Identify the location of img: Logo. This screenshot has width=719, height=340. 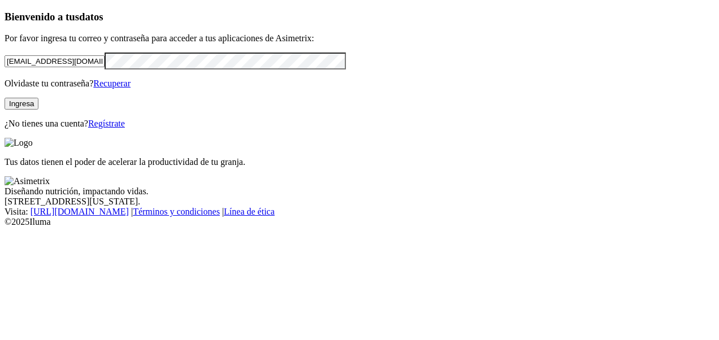
(19, 143).